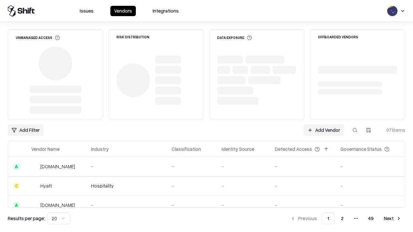  What do you see at coordinates (370, 219) in the screenshot?
I see `button: 49` at bounding box center [370, 219].